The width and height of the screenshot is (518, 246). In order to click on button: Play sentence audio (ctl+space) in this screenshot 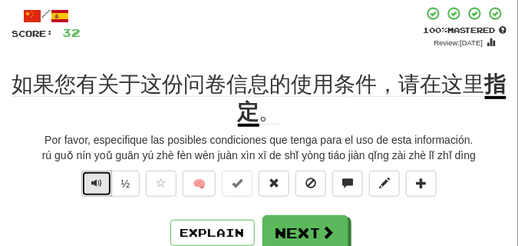, I will do `click(97, 183)`.